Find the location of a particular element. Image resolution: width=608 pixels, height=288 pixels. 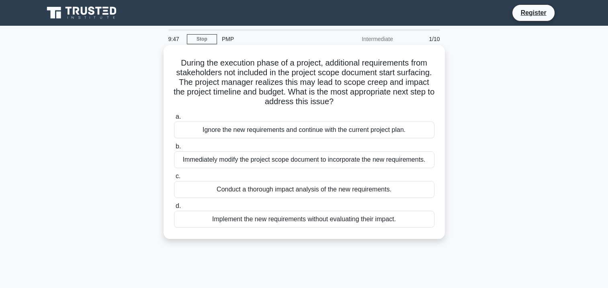

span: c. is located at coordinates (178, 176).